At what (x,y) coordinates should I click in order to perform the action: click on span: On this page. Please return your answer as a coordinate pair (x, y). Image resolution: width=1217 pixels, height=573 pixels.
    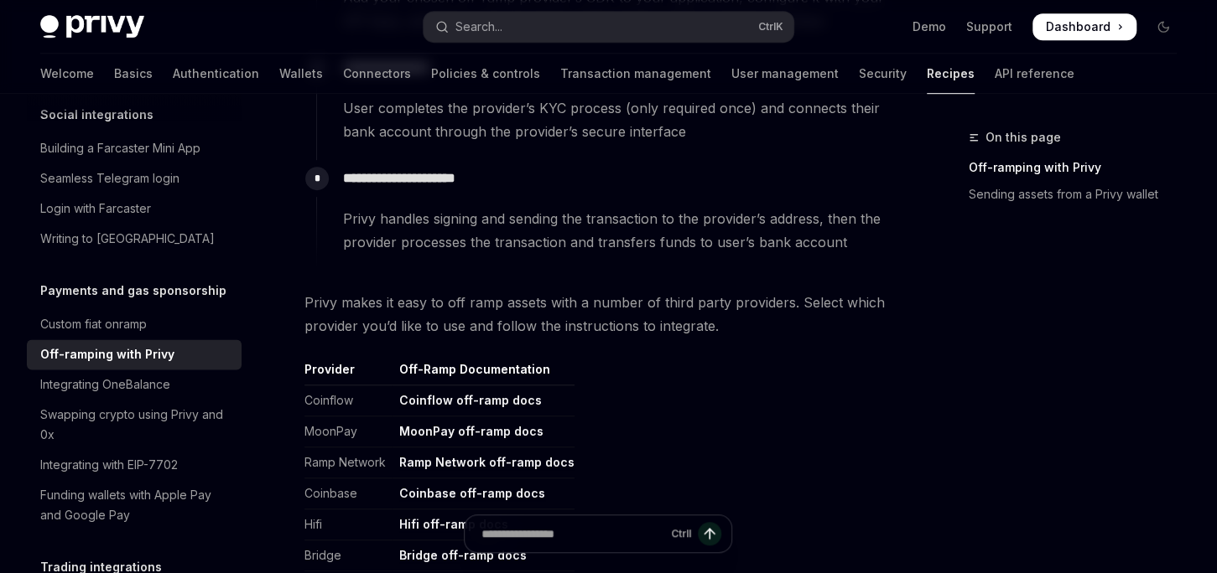
    Looking at the image, I should click on (1023, 138).